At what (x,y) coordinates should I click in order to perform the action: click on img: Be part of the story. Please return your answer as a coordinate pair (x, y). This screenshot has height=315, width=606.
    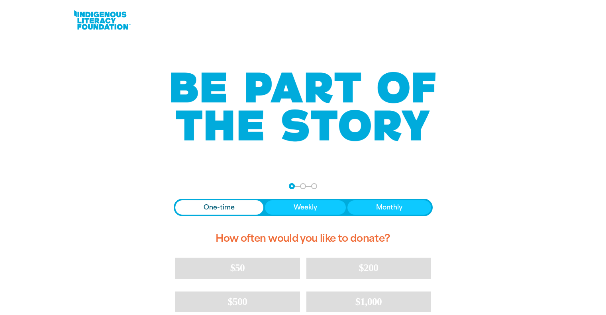
    Looking at the image, I should click on (303, 107).